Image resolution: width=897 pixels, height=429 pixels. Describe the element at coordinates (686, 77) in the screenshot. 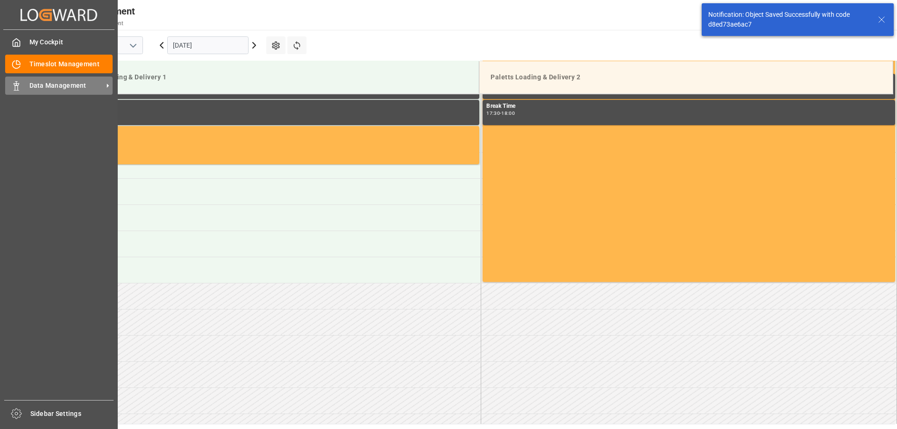

I see `div: Paletts Loading & Delivery 2` at that location.